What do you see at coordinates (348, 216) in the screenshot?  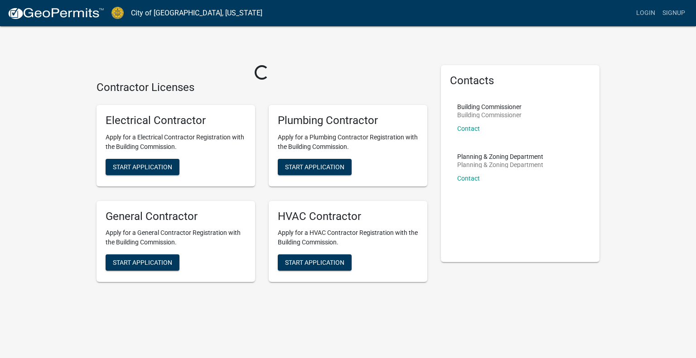 I see `h5: HVAC Contractor` at bounding box center [348, 216].